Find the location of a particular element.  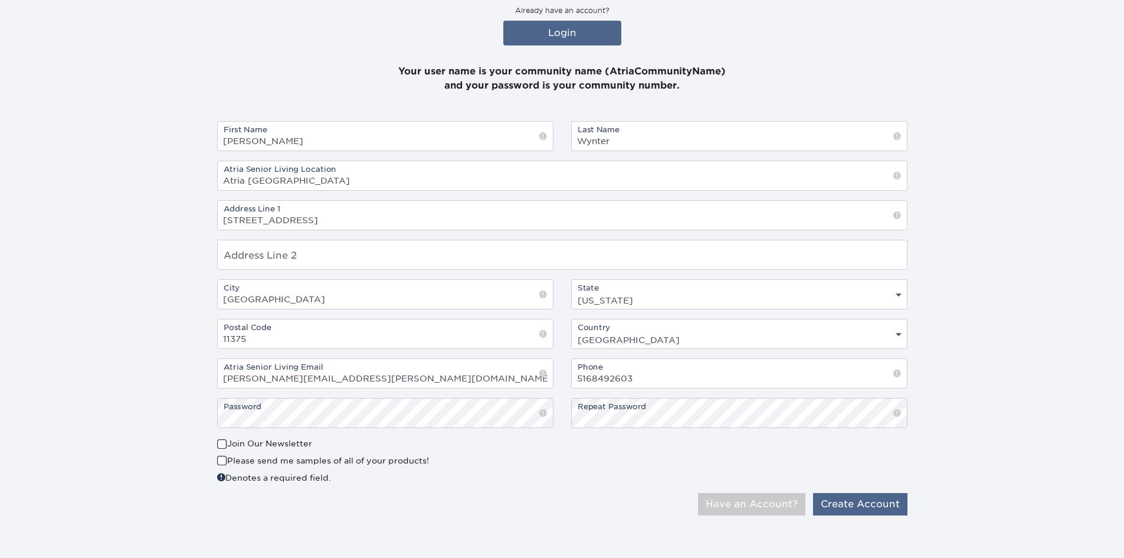

div: Denotes a required field. is located at coordinates (385, 477).